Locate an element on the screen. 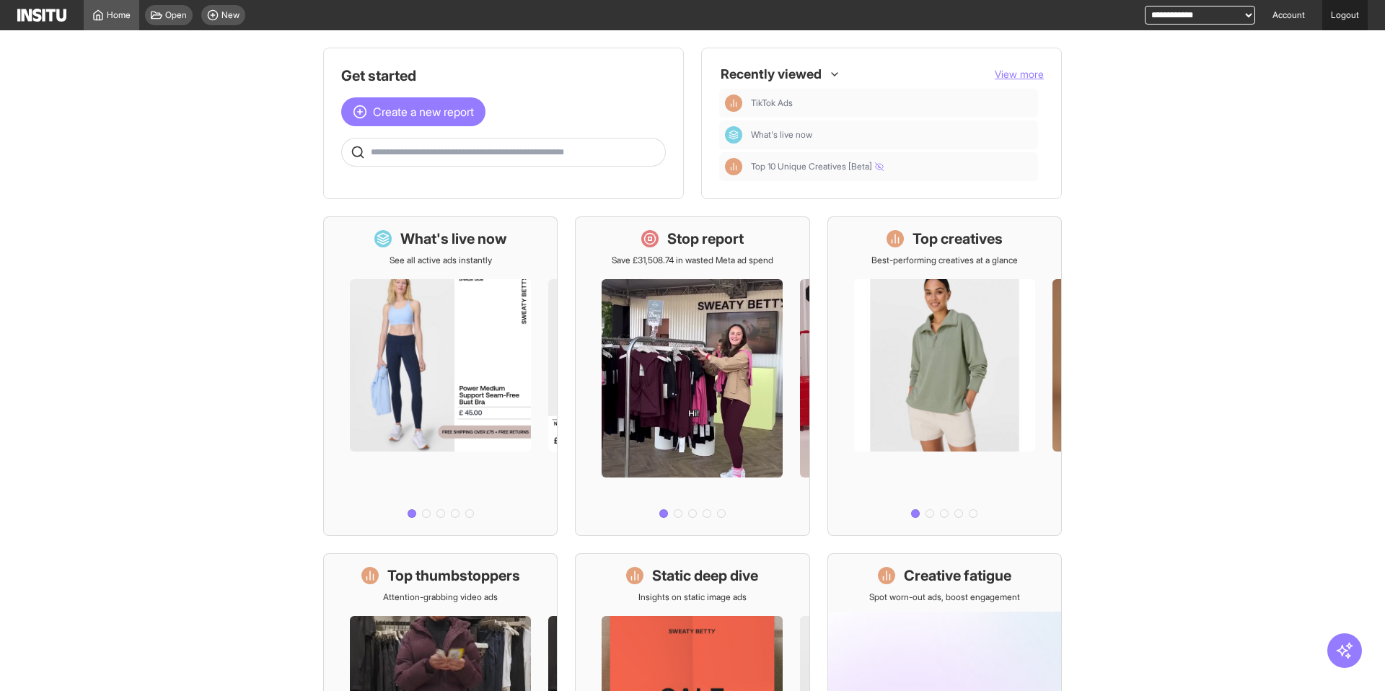 Image resolution: width=1385 pixels, height=691 pixels. button: View more is located at coordinates (1019, 74).